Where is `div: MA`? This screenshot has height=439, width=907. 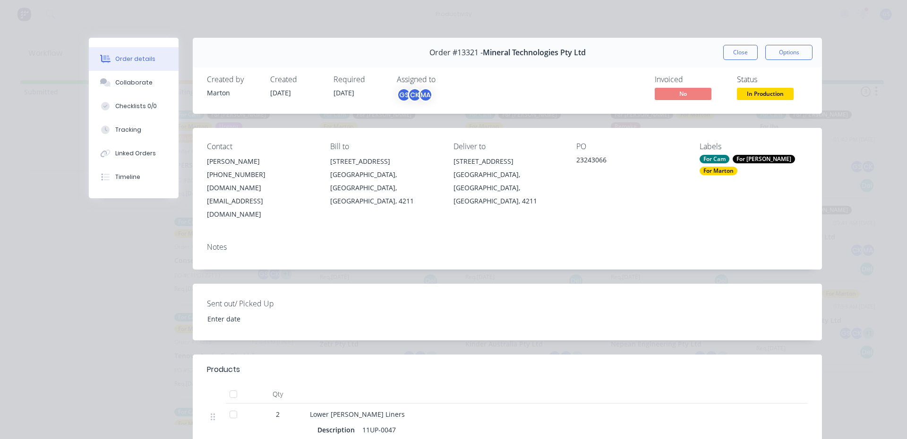
div: MA is located at coordinates (425, 95).